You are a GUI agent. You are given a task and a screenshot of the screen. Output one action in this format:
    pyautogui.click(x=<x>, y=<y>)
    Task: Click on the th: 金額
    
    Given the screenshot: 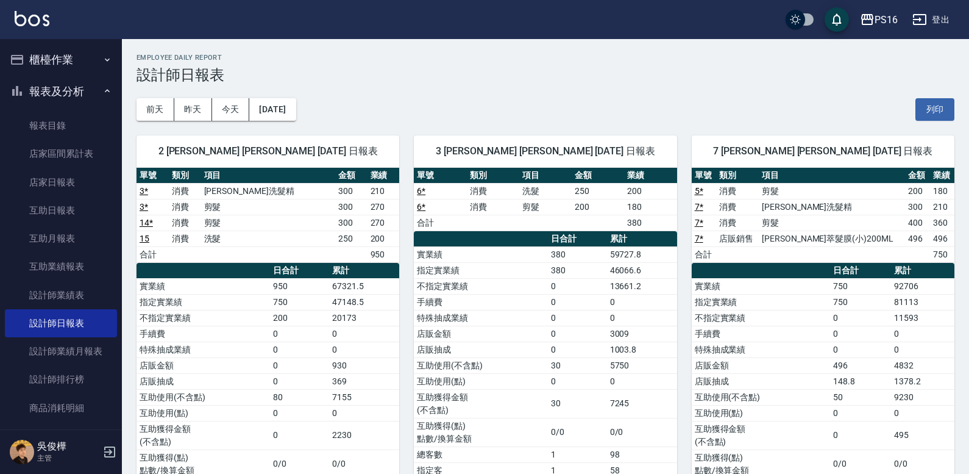 What is the action you would take?
    pyautogui.click(x=351, y=176)
    